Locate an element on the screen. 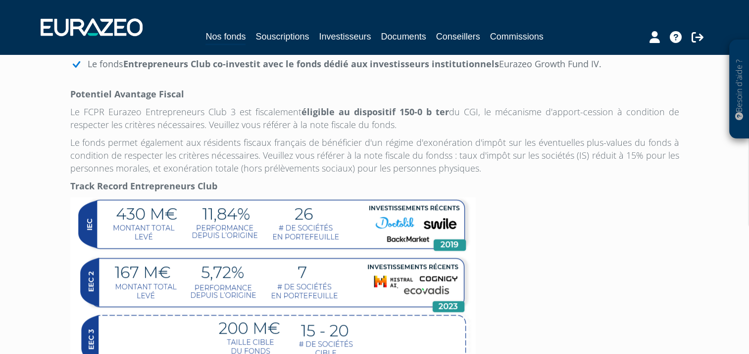  li: Le fonds Eurazeo Growth Fund IV. is located at coordinates (375, 64).